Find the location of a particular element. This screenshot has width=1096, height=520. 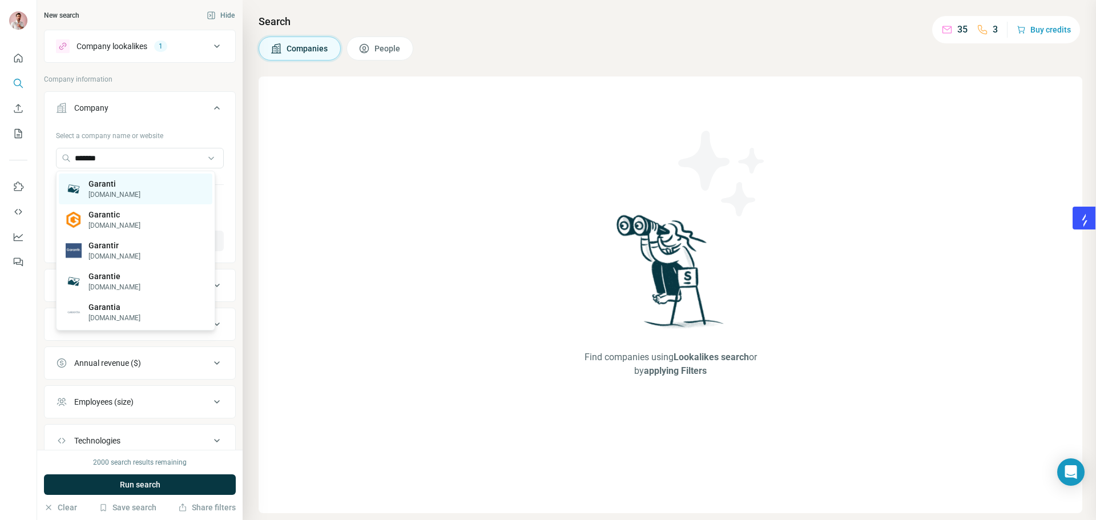

button: Search is located at coordinates (18, 83).